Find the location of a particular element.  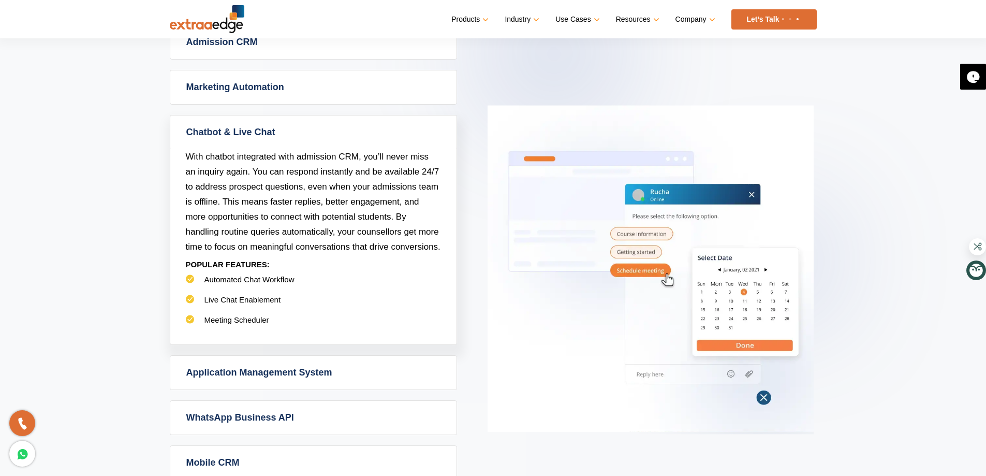

span: With chatbot integrated with admission CRM, you’ll never miss an inquiry again. You can respond i... is located at coordinates (313, 201).